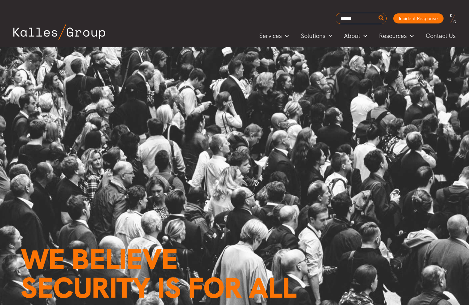  I want to click on img: Kalles Group, so click(59, 32).